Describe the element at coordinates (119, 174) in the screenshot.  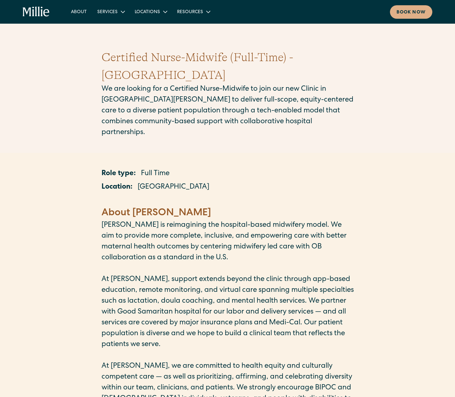
I see `p: Role type:` at that location.